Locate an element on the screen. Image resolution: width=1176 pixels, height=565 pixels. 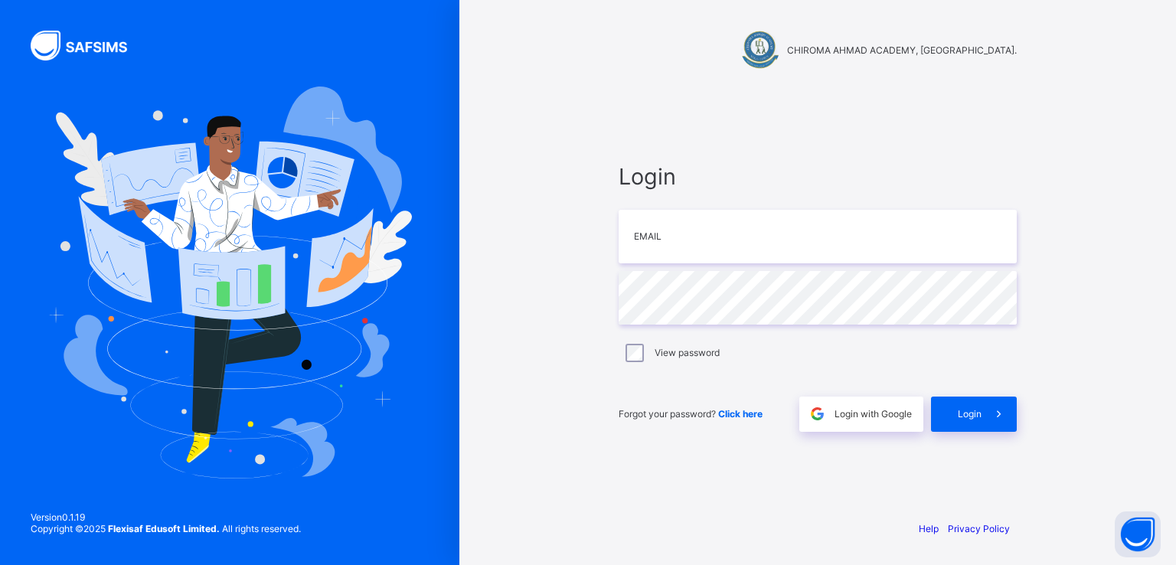
a: Help is located at coordinates (929, 528).